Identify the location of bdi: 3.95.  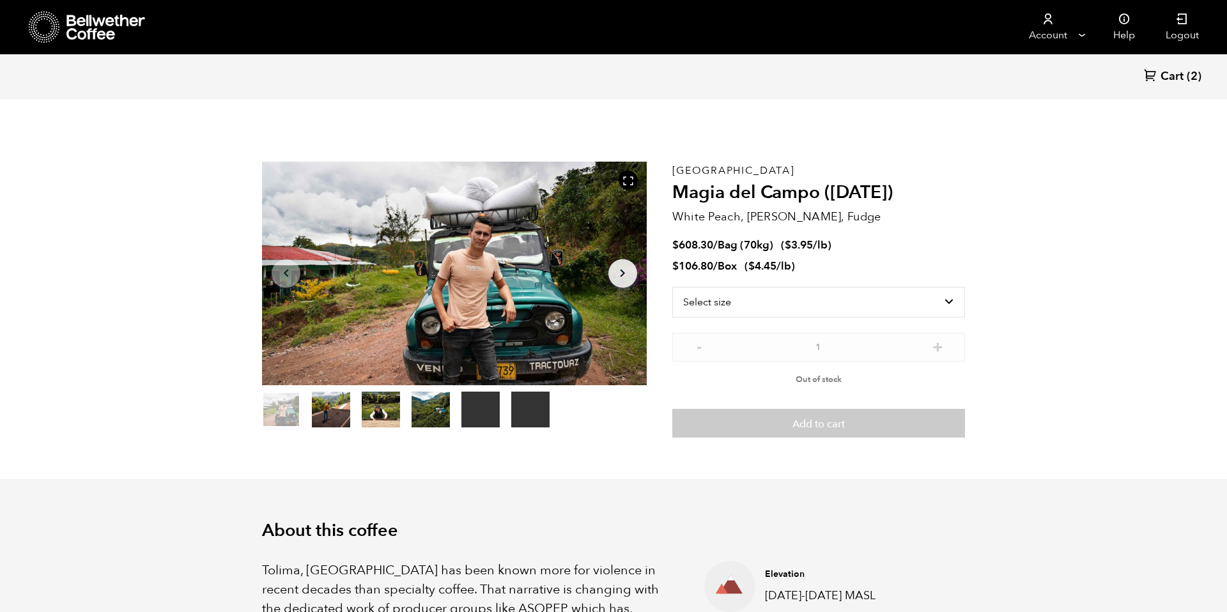
(799, 245).